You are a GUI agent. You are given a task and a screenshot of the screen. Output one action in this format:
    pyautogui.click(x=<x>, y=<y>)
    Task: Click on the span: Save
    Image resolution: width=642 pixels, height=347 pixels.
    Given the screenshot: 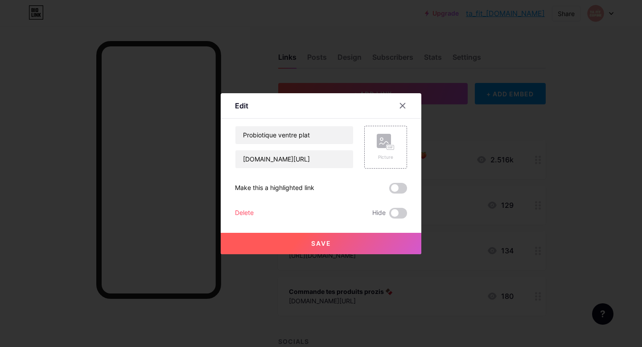 What is the action you would take?
    pyautogui.click(x=321, y=243)
    